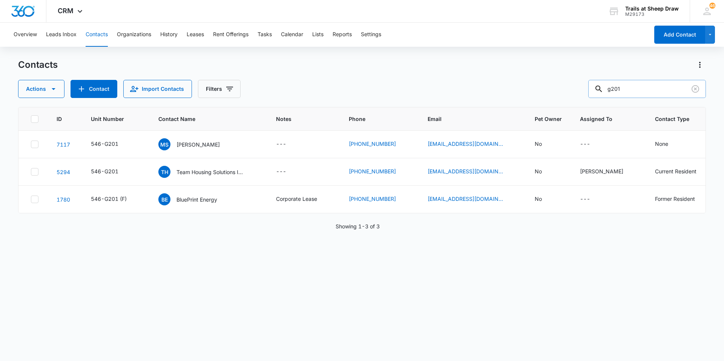  Describe the element at coordinates (682, 200) in the screenshot. I see `div: Contact Type - Former Resident - Select to Edit Field` at that location.